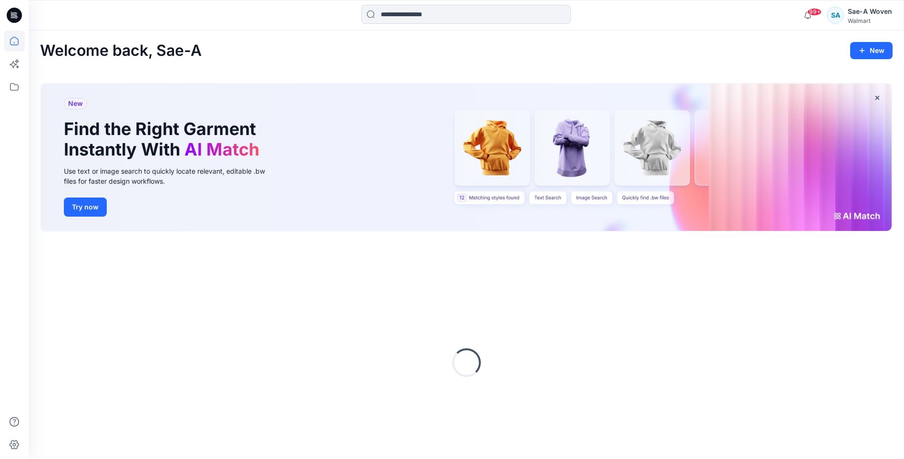 The width and height of the screenshot is (904, 459). I want to click on h2: Welcome back, Sae-A, so click(121, 51).